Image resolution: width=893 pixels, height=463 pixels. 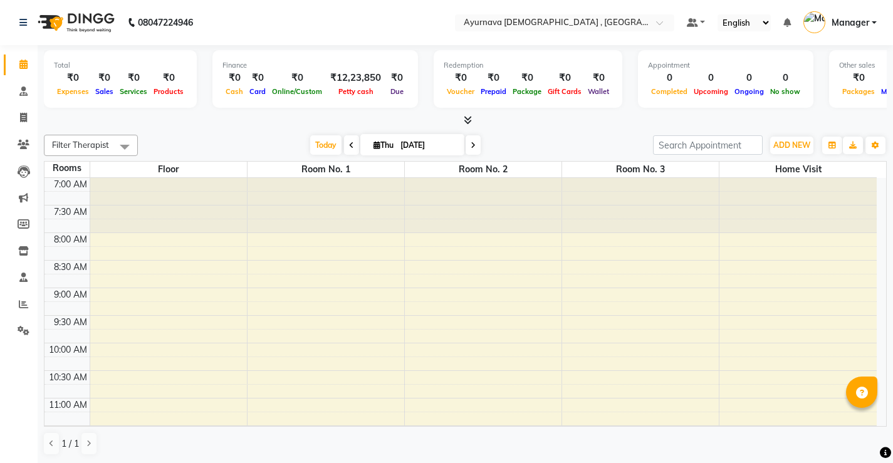 What do you see at coordinates (73, 91) in the screenshot?
I see `span: Expenses` at bounding box center [73, 91].